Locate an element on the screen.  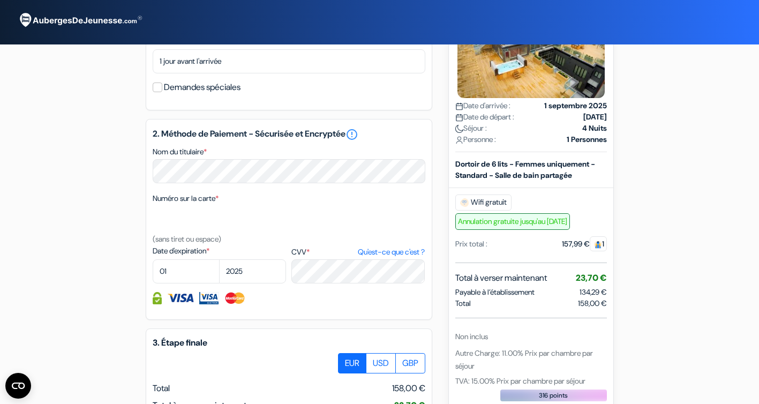
span: 134,29 € is located at coordinates (593, 291).